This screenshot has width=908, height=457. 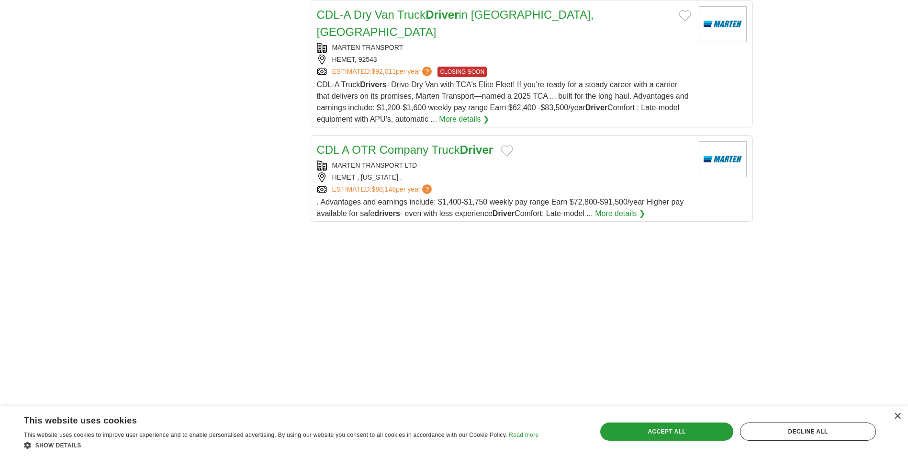 What do you see at coordinates (383, 71) in the screenshot?
I see `span: $92,011` at bounding box center [383, 71].